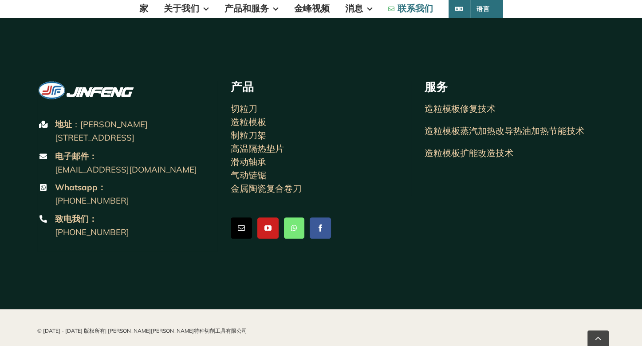 The image size is (642, 346). I want to click on img: LOGO1.png, so click(86, 90).